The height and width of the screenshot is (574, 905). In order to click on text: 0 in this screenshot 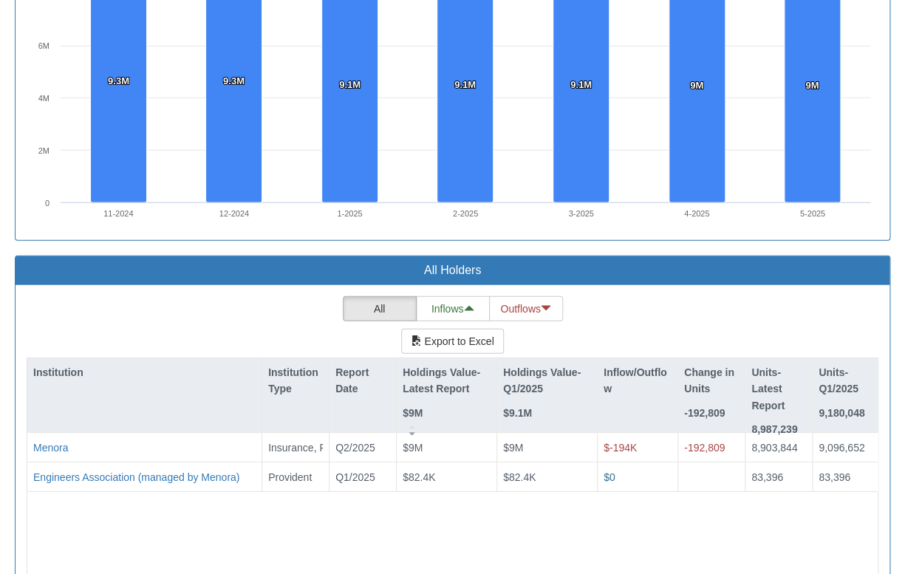, I will do `click(47, 203)`.